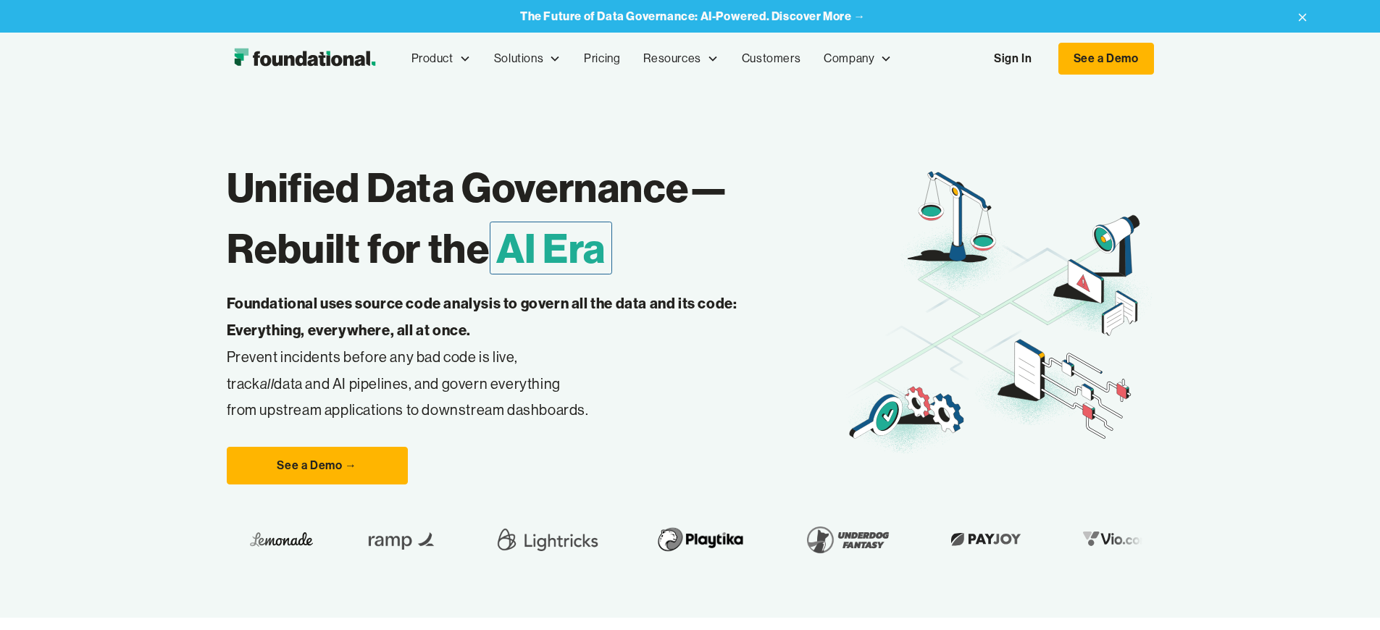 The height and width of the screenshot is (630, 1380). Describe the element at coordinates (304, 59) in the screenshot. I see `img: Foundational Logo` at that location.